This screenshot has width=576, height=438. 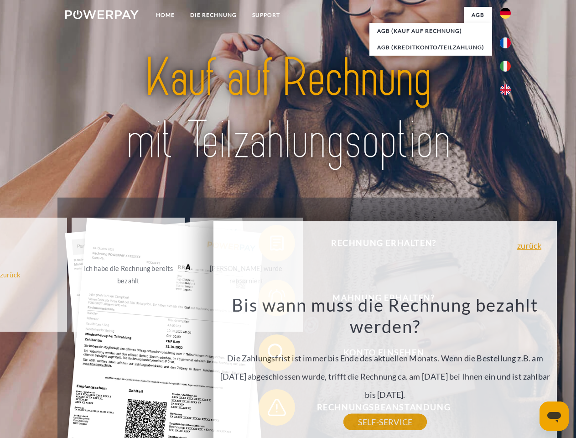 I want to click on a: SELF-SERVICE, so click(x=385, y=422).